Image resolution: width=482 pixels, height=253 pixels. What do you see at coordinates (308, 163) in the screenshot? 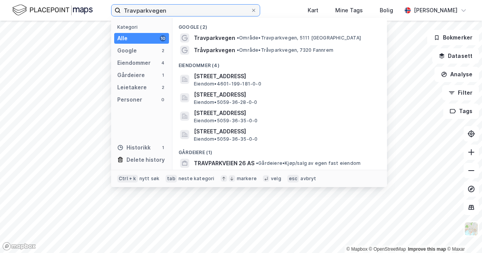
I see `span: Gårdeiere • Kjøp/salg av egen fast eiendom` at bounding box center [308, 163].